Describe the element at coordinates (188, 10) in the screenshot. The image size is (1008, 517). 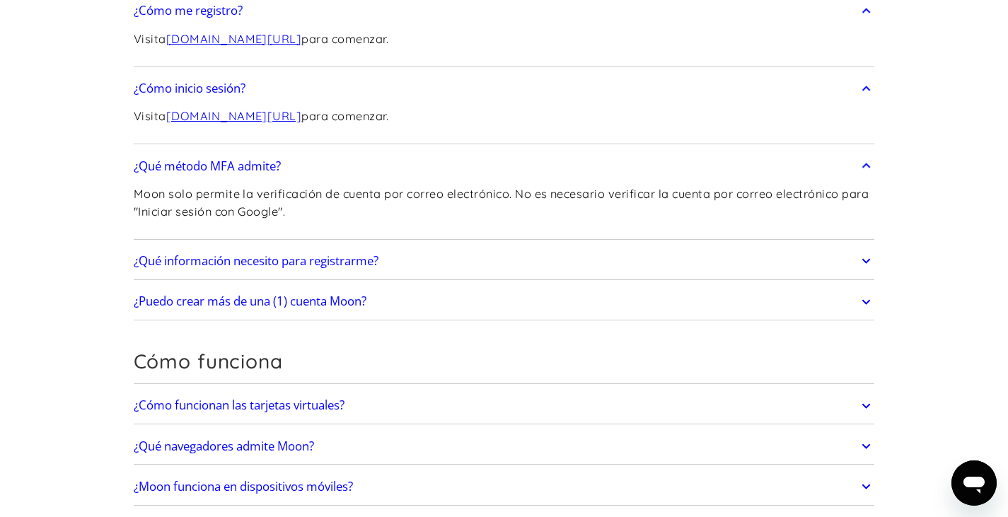
I see `font: ¿Cómo me registro?` at that location.